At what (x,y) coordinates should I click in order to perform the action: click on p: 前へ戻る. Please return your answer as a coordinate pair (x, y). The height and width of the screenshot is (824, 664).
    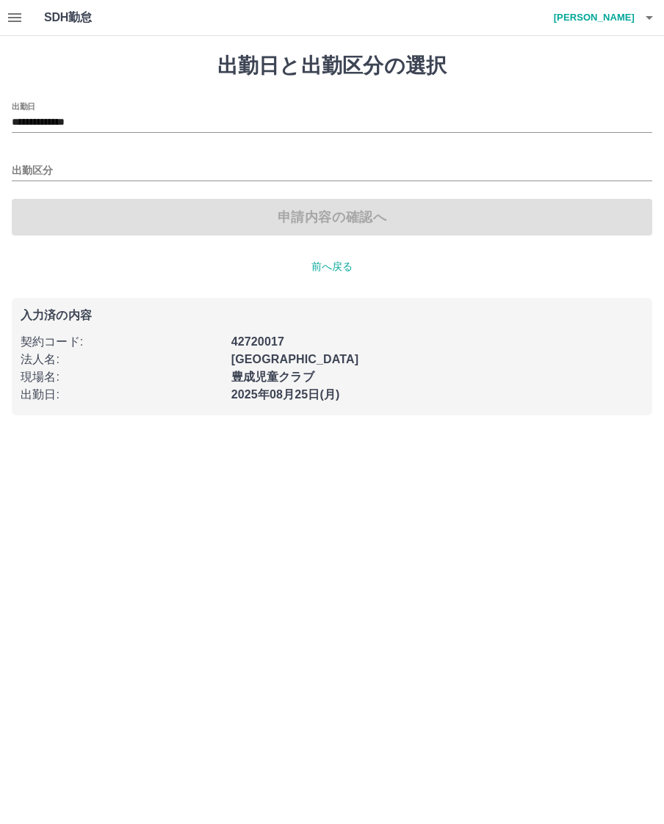
    Looking at the image, I should click on (332, 266).